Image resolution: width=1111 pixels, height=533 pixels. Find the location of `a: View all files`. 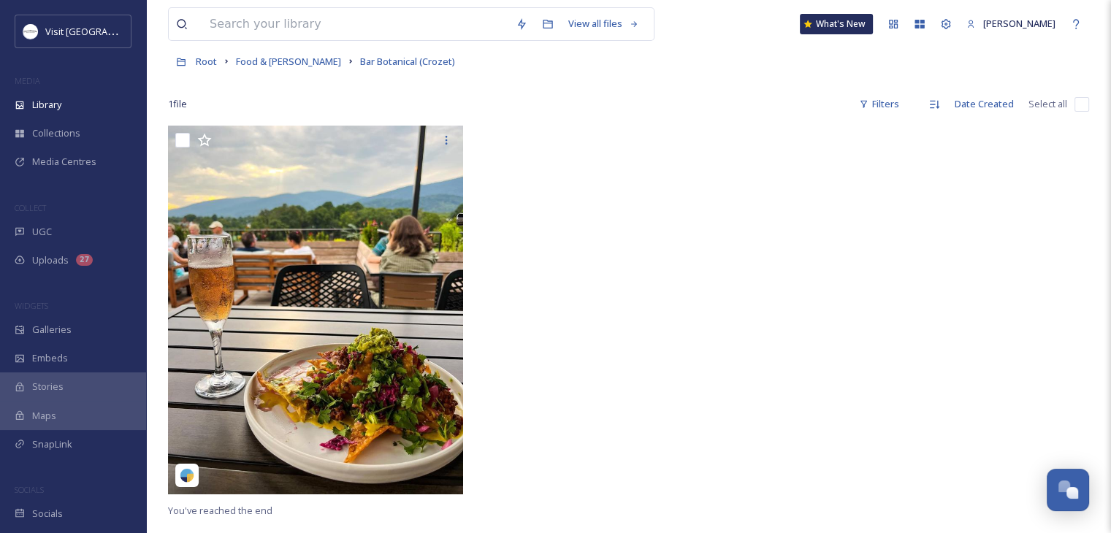

a: View all files is located at coordinates (603, 23).